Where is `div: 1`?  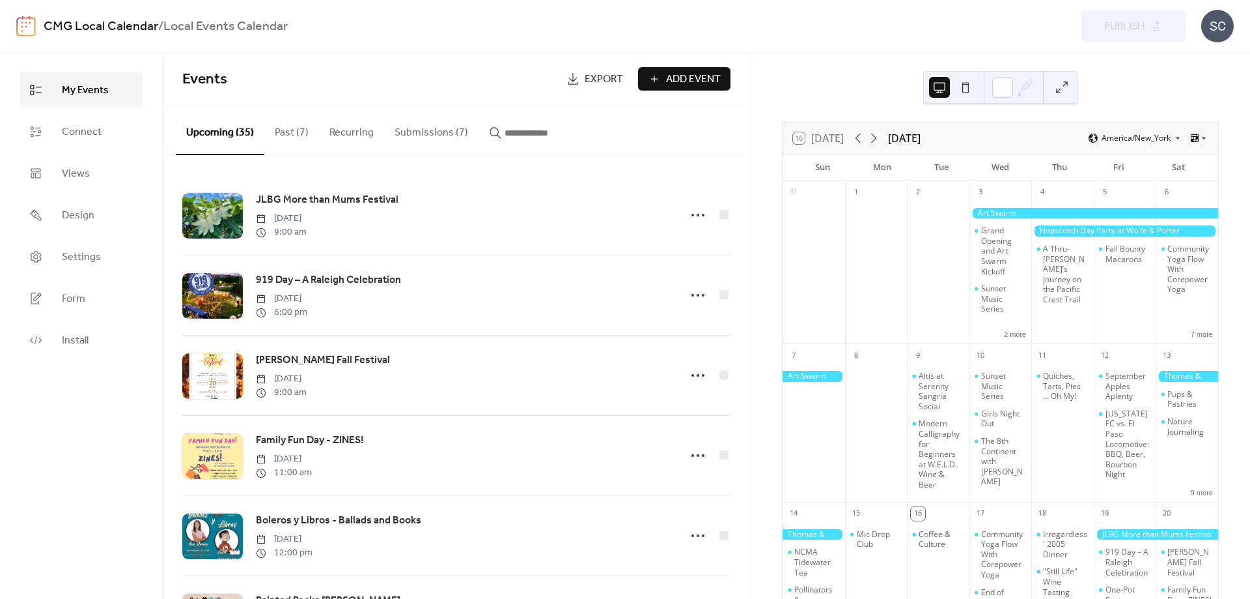
div: 1 is located at coordinates (856, 192).